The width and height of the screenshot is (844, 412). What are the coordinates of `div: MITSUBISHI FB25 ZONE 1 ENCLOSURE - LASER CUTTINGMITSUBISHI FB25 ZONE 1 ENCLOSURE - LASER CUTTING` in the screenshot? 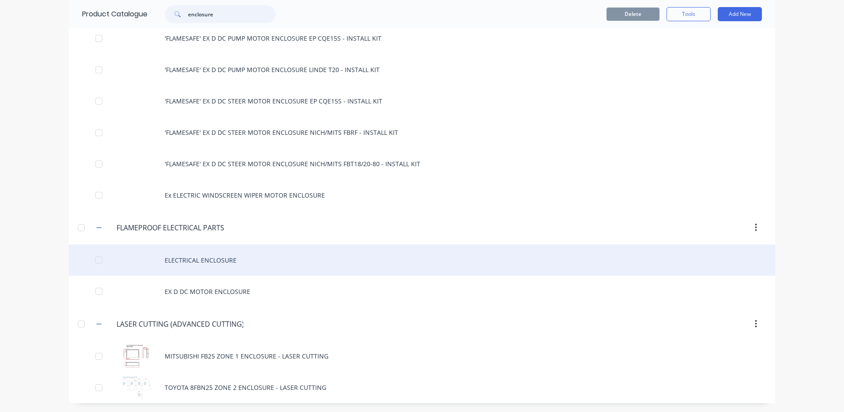 It's located at (422, 355).